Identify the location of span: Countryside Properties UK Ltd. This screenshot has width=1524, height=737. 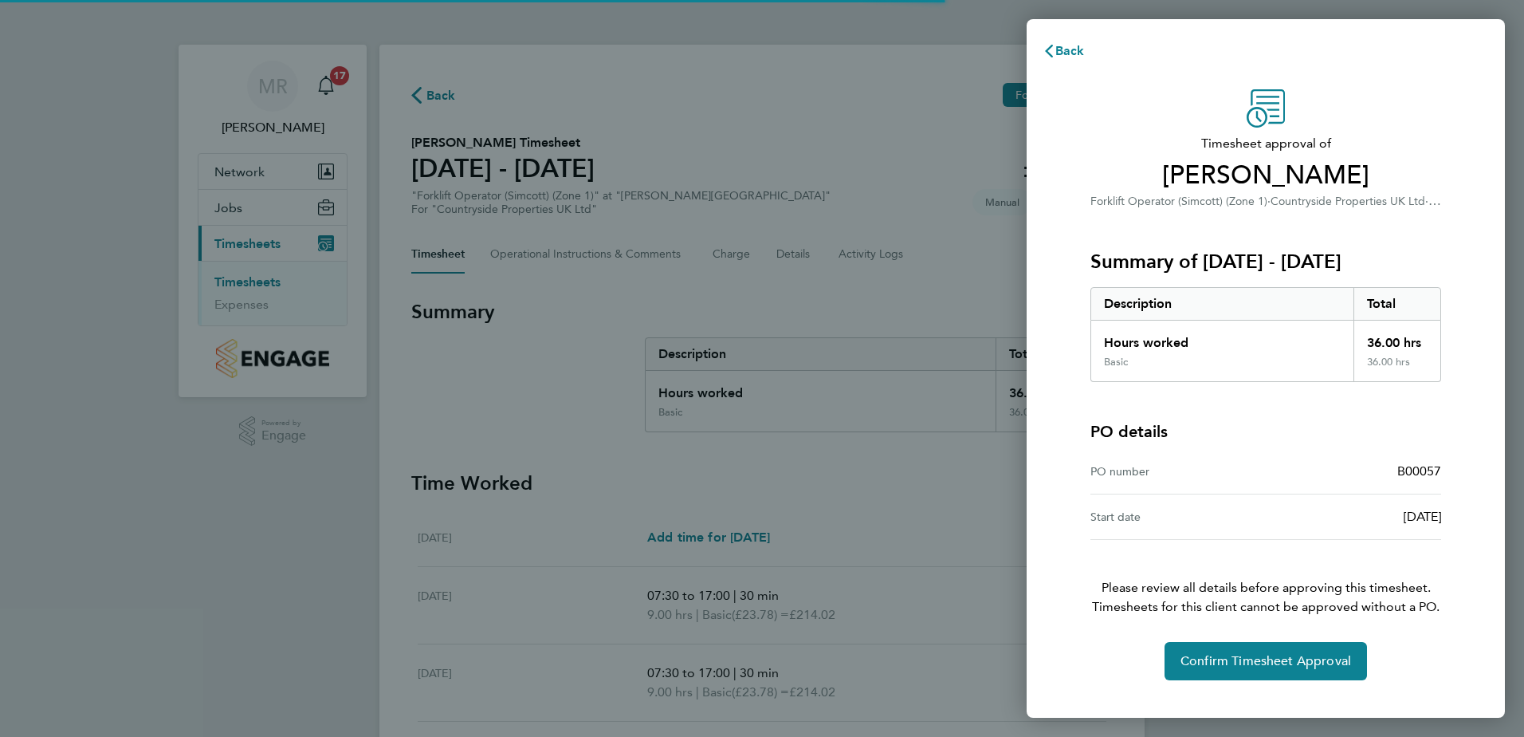
(1348, 201).